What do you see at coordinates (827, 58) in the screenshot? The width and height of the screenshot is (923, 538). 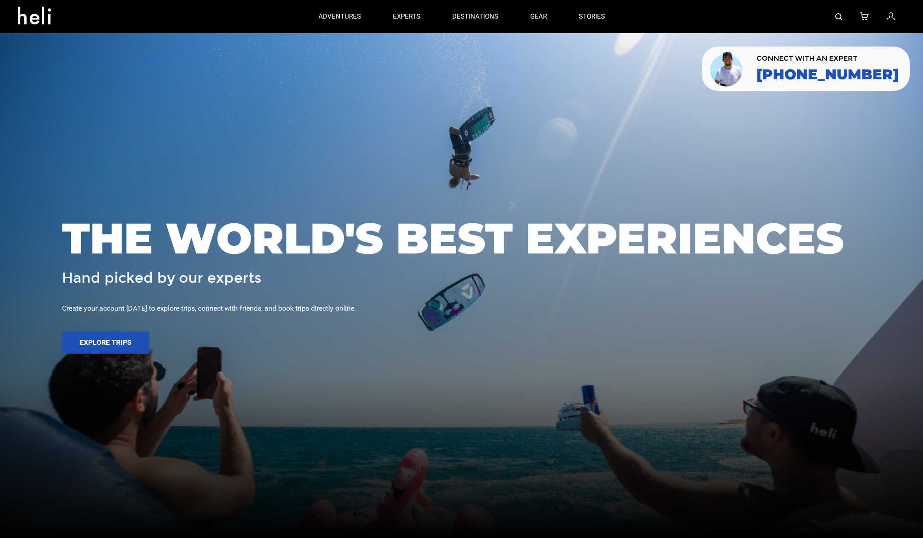 I see `span: CONNECT WITH AN EXPERT` at bounding box center [827, 58].